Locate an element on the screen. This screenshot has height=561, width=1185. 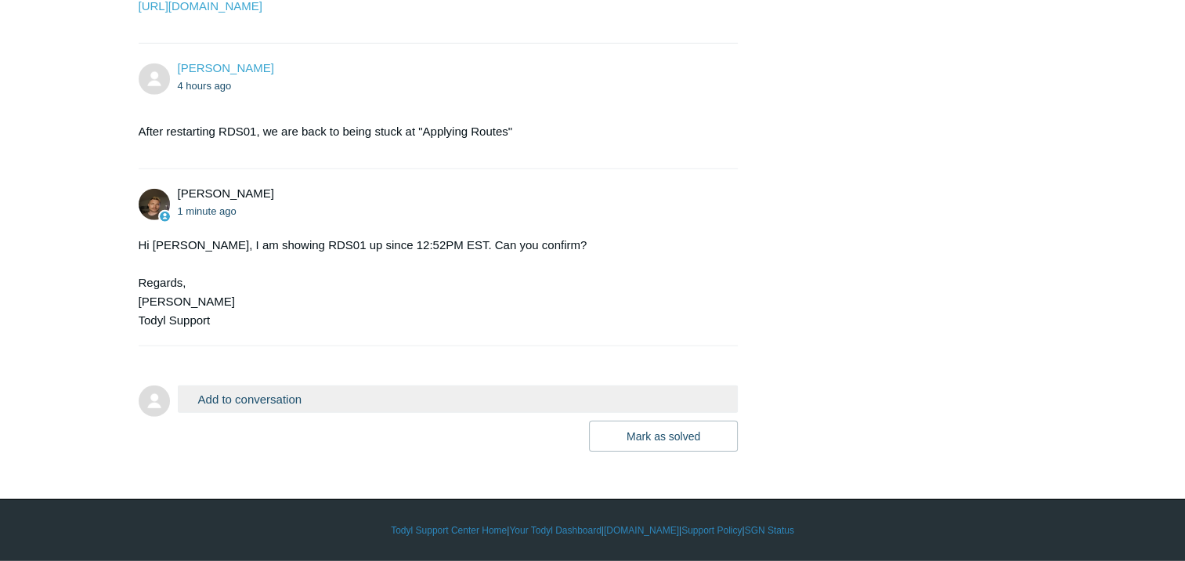
time: 08/29/2025, 11:34 is located at coordinates (205, 85).